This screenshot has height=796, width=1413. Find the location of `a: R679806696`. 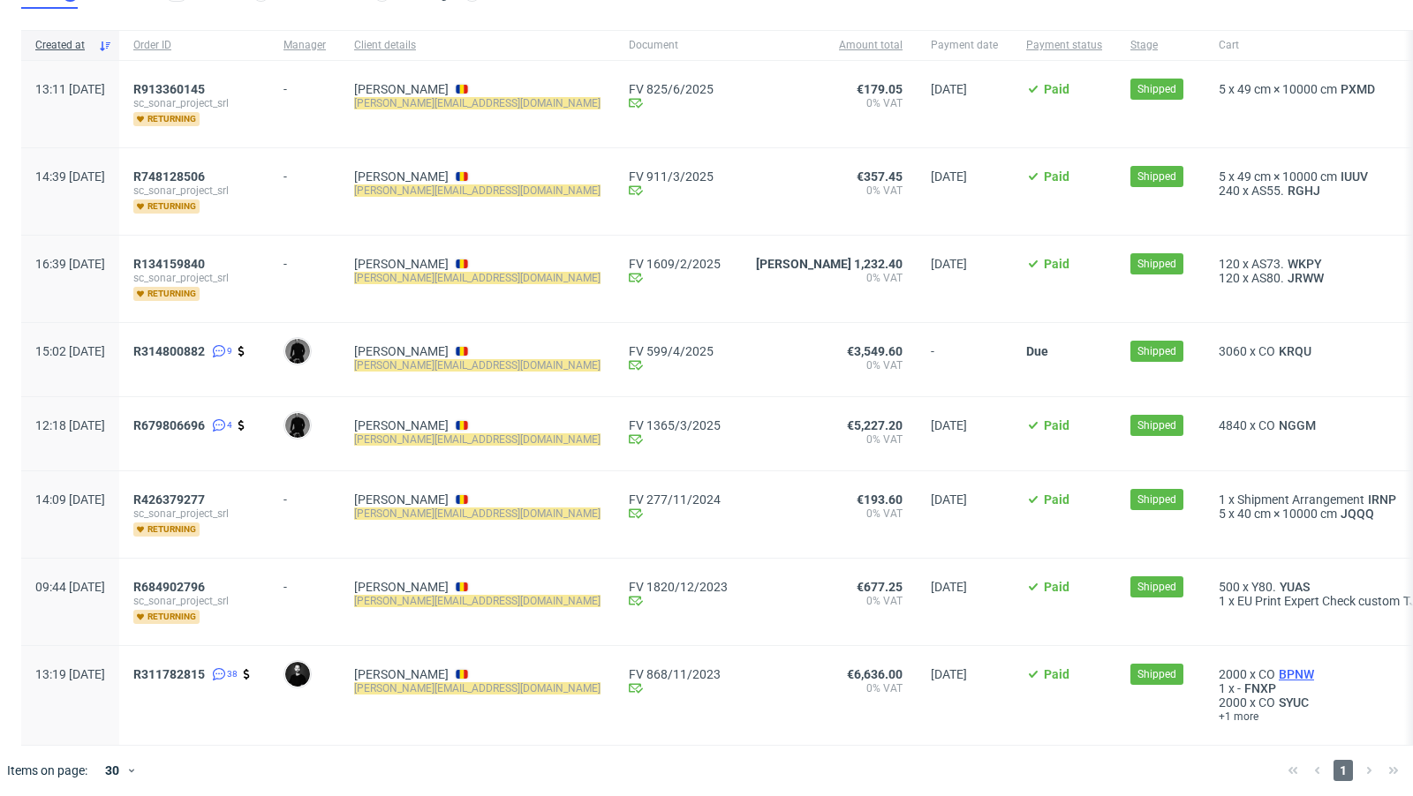

a: R679806696 is located at coordinates (170, 426).